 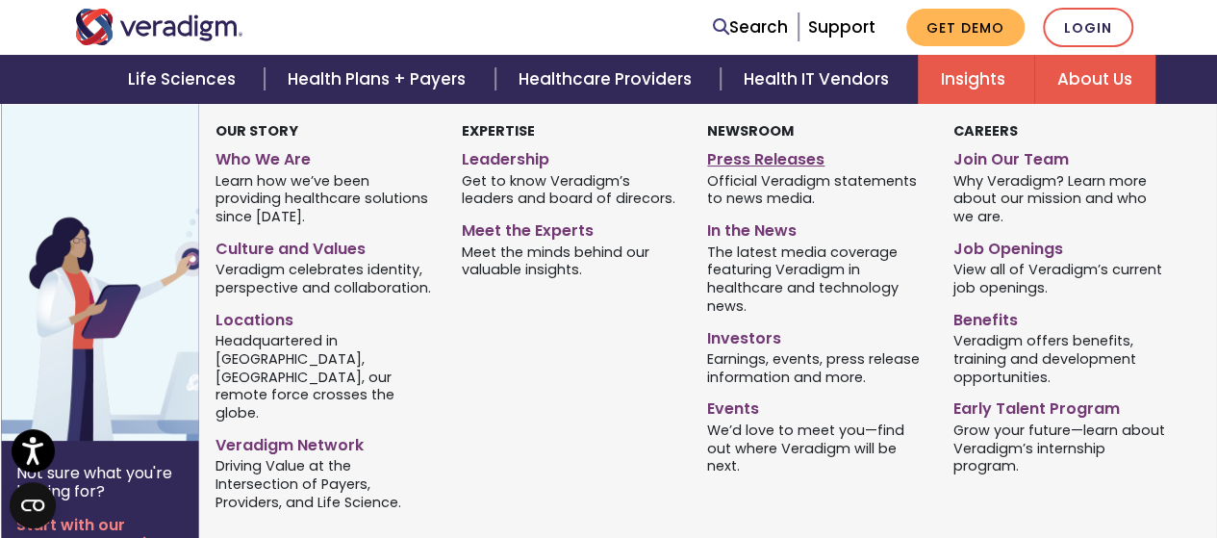 What do you see at coordinates (750, 27) in the screenshot?
I see `a: Search` at bounding box center [750, 27].